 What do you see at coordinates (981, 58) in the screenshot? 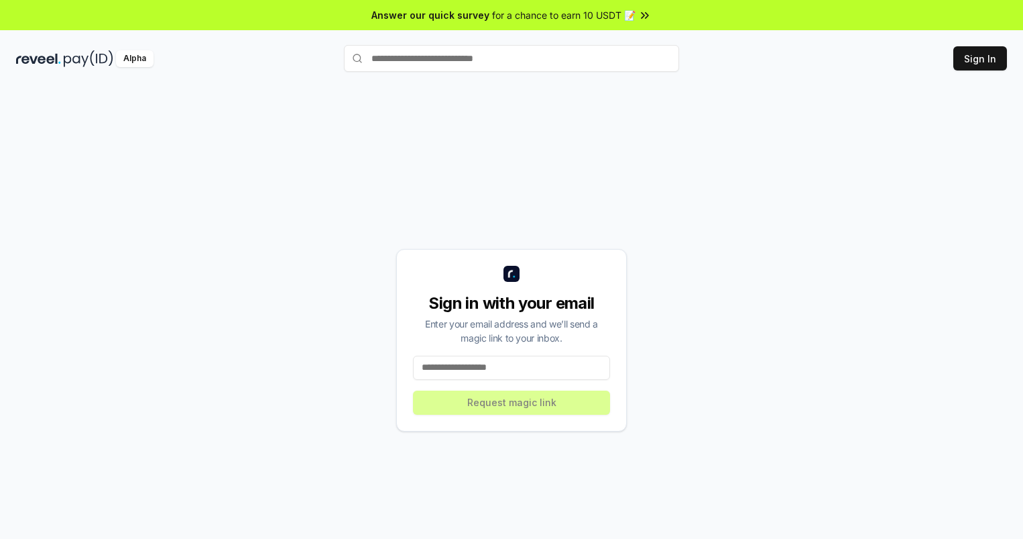
I see `button: Sign In` at bounding box center [981, 58].